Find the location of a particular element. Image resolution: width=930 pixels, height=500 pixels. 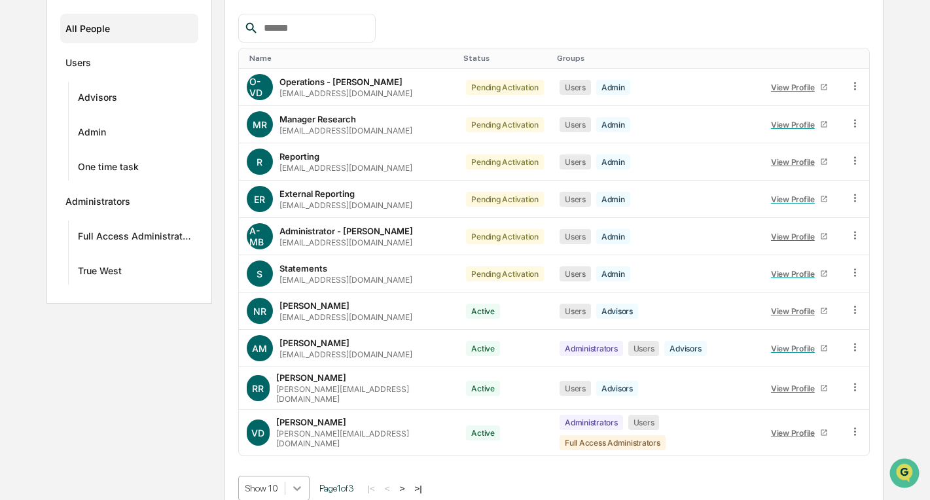

img: f2157a4c-a0d3-4daa-907e-bb6f0de503a5-1751232295721 is located at coordinates (16, 16).